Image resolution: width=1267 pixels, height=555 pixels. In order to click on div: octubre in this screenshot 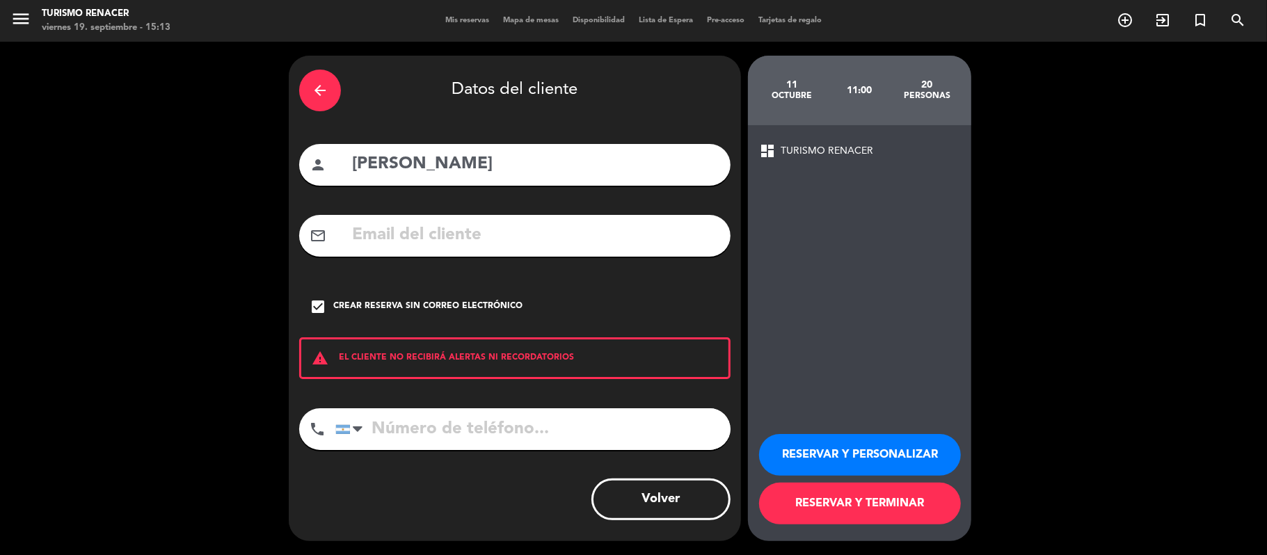, I will do `click(792, 96)`.